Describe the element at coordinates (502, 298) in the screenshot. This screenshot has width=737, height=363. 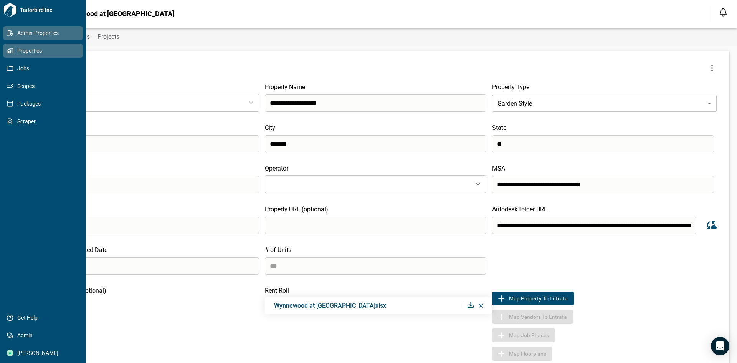
I see `img: Map to Entrata` at that location.